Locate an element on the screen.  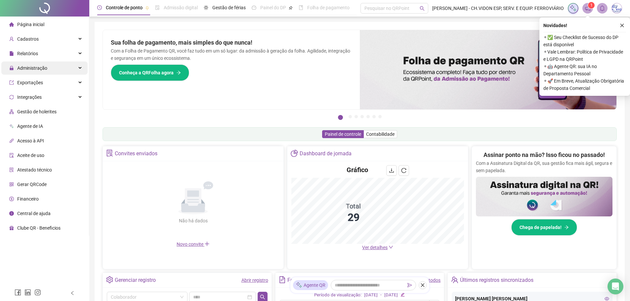
button: 5 is located at coordinates (368, 117).